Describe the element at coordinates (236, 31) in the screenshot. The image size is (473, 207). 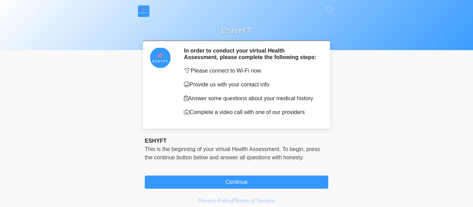
I see `h1: ESHYFT` at that location.